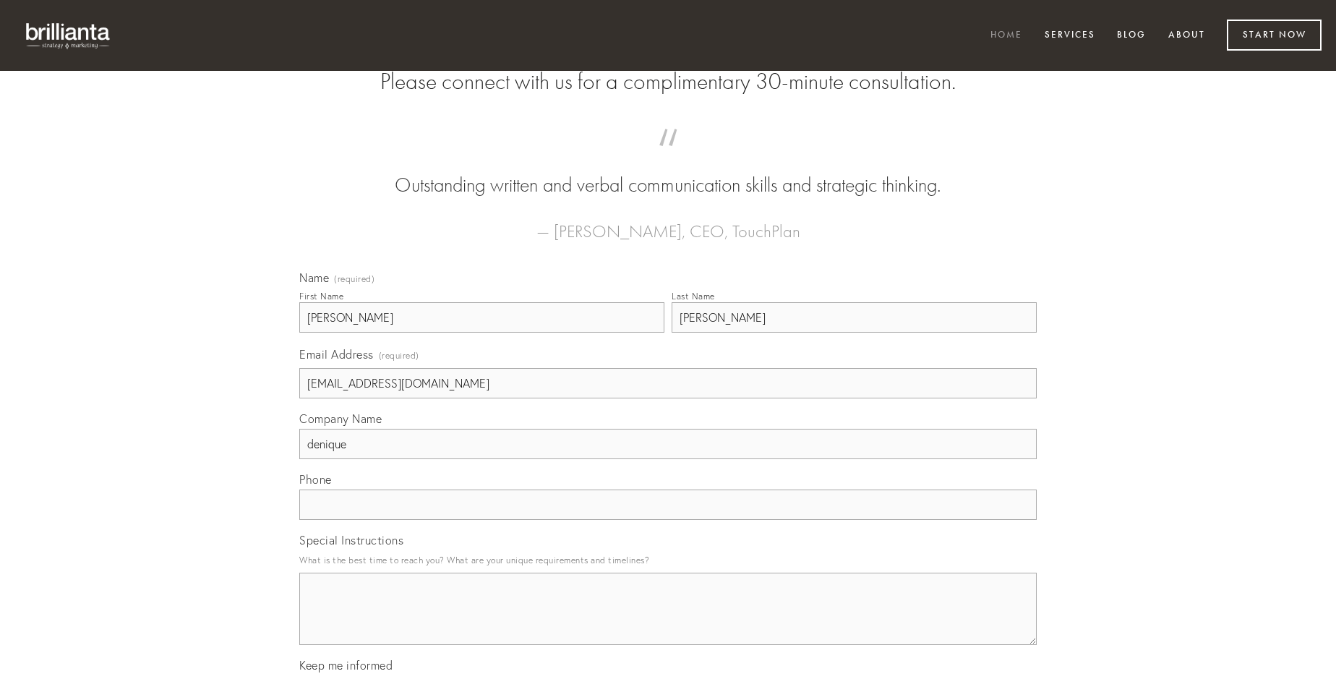 Image resolution: width=1336 pixels, height=679 pixels. Describe the element at coordinates (1187, 35) in the screenshot. I see `a: About` at that location.